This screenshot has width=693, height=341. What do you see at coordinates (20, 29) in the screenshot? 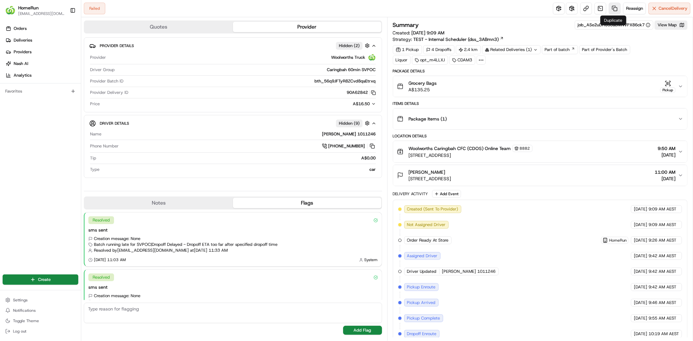
I see `span: Orders` at bounding box center [20, 29].